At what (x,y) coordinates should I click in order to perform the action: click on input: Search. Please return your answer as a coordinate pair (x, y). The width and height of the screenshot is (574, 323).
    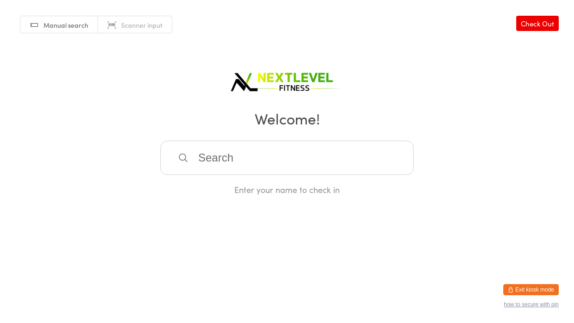
    Looking at the image, I should click on (287, 158).